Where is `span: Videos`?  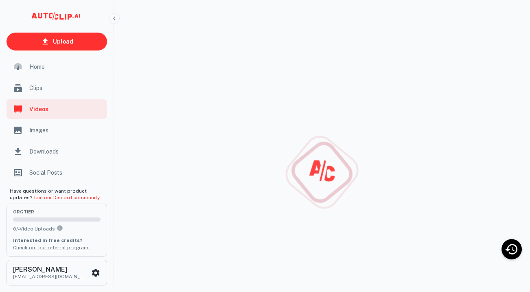 span: Videos is located at coordinates (66, 109).